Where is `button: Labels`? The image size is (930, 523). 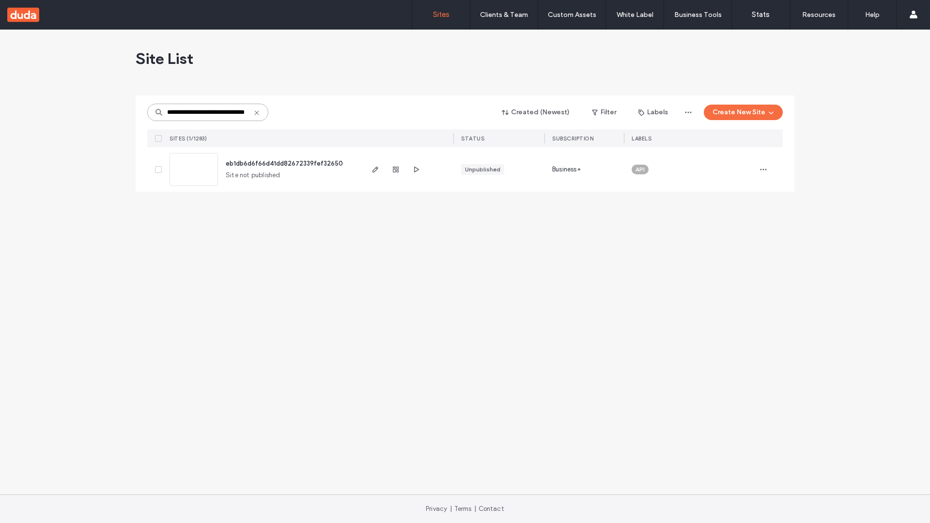
button: Labels is located at coordinates (653, 112).